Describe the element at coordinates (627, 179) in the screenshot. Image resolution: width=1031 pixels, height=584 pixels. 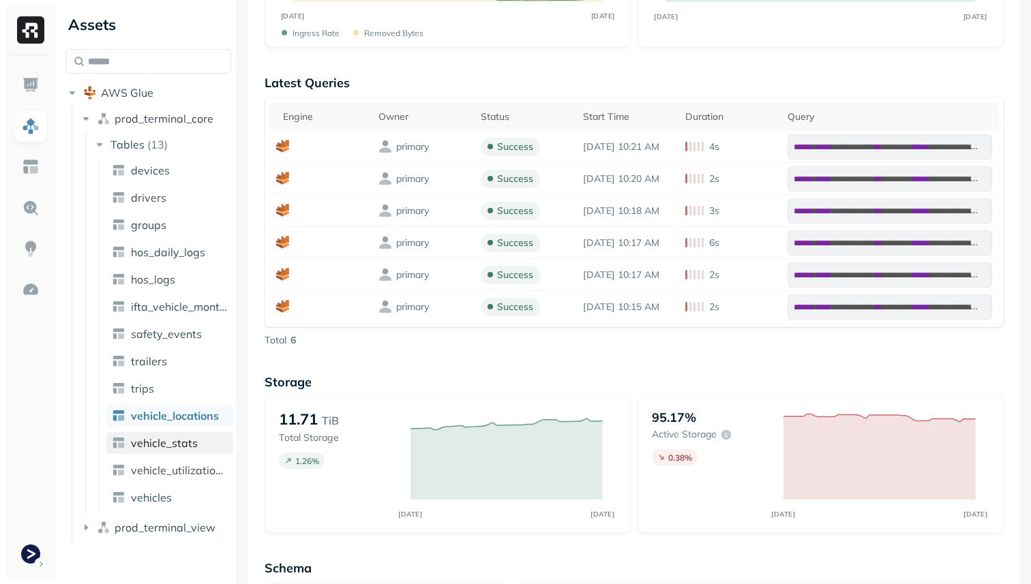
I see `p: Sep 23, 2025 10:20 AM` at that location.